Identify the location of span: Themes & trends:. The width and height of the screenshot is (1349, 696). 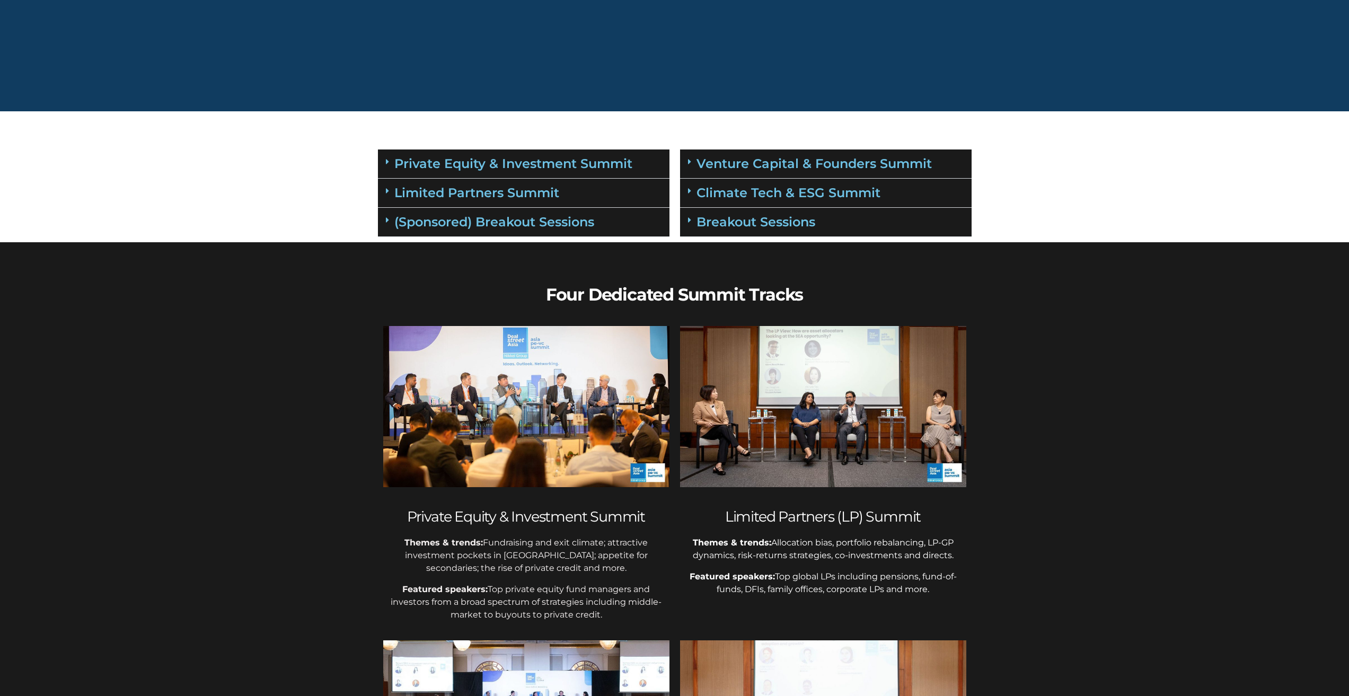
(732, 542).